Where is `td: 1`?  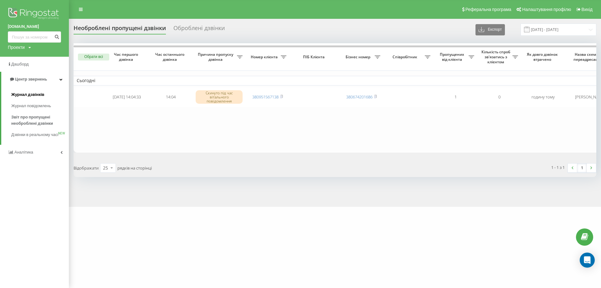
td: 1 is located at coordinates (455, 97).